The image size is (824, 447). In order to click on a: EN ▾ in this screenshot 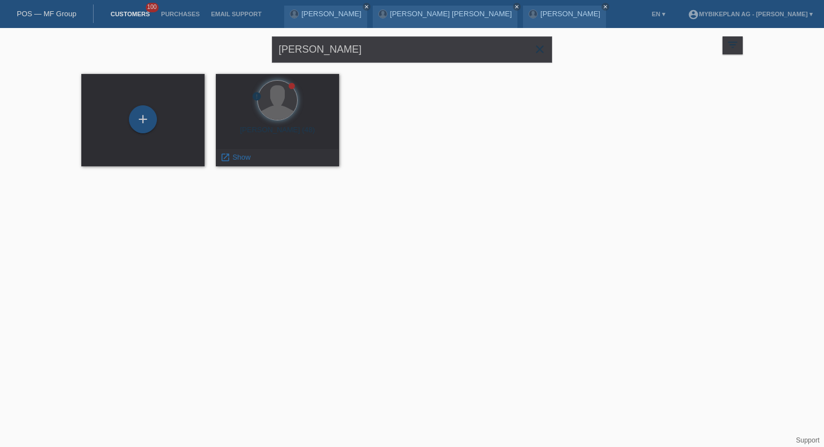, I will do `click(658, 14)`.